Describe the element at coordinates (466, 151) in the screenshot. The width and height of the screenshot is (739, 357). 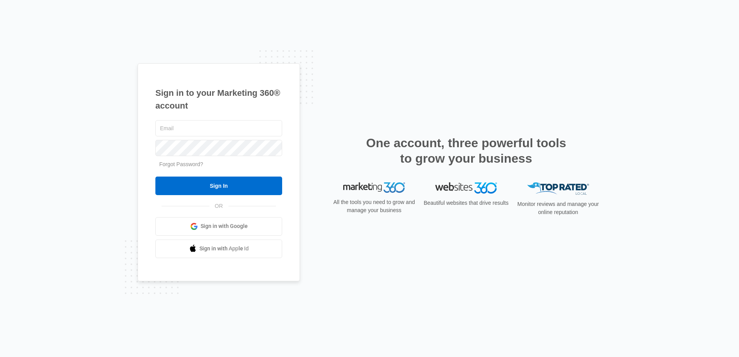
I see `h2: One account, three powerful tools to grow your business` at that location.